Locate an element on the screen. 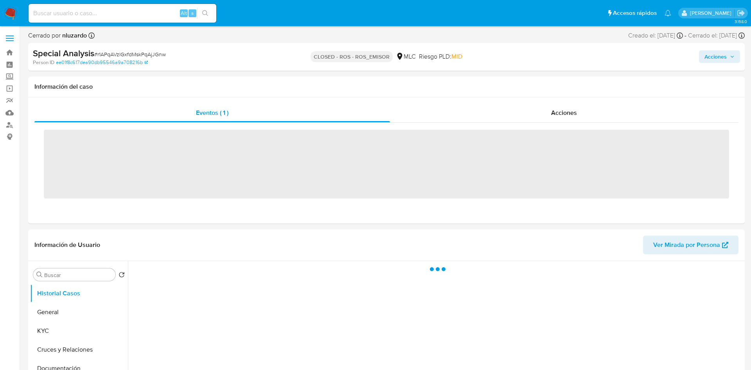 This screenshot has height=370, width=751. span: # r1APqAVzlGxfdMskPqAjJGnw is located at coordinates (130, 54).